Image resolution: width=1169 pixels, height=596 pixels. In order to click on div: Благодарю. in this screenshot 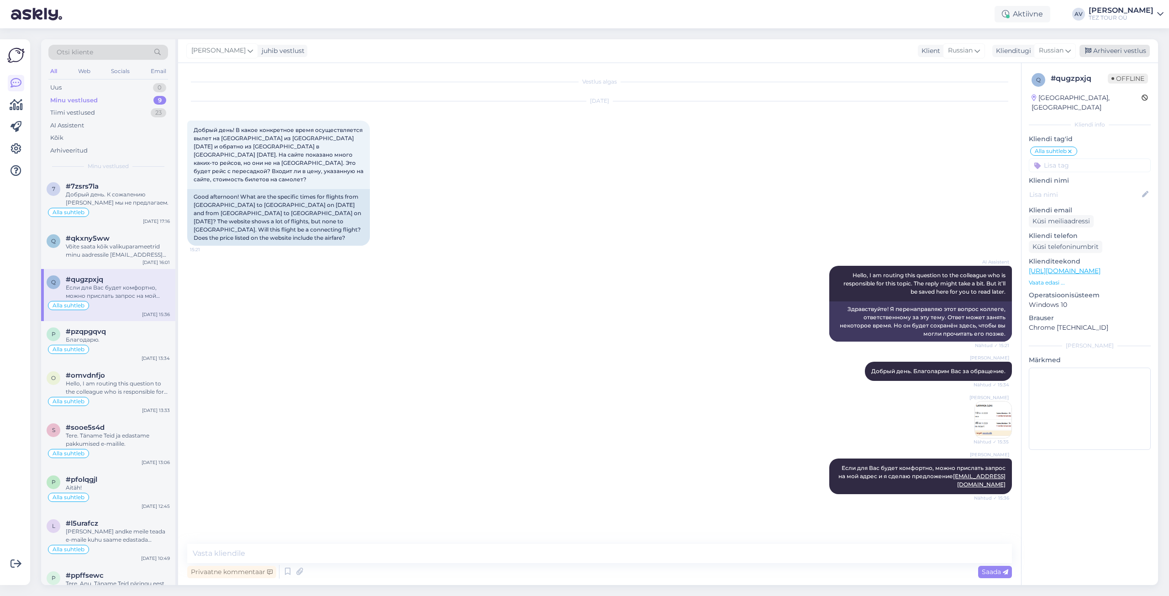, I will do `click(118, 340)`.